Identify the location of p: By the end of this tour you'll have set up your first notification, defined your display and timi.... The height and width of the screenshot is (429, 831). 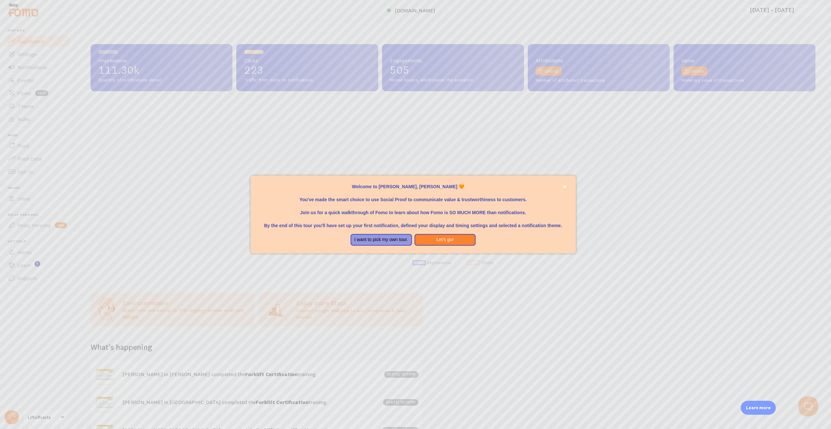
(413, 222).